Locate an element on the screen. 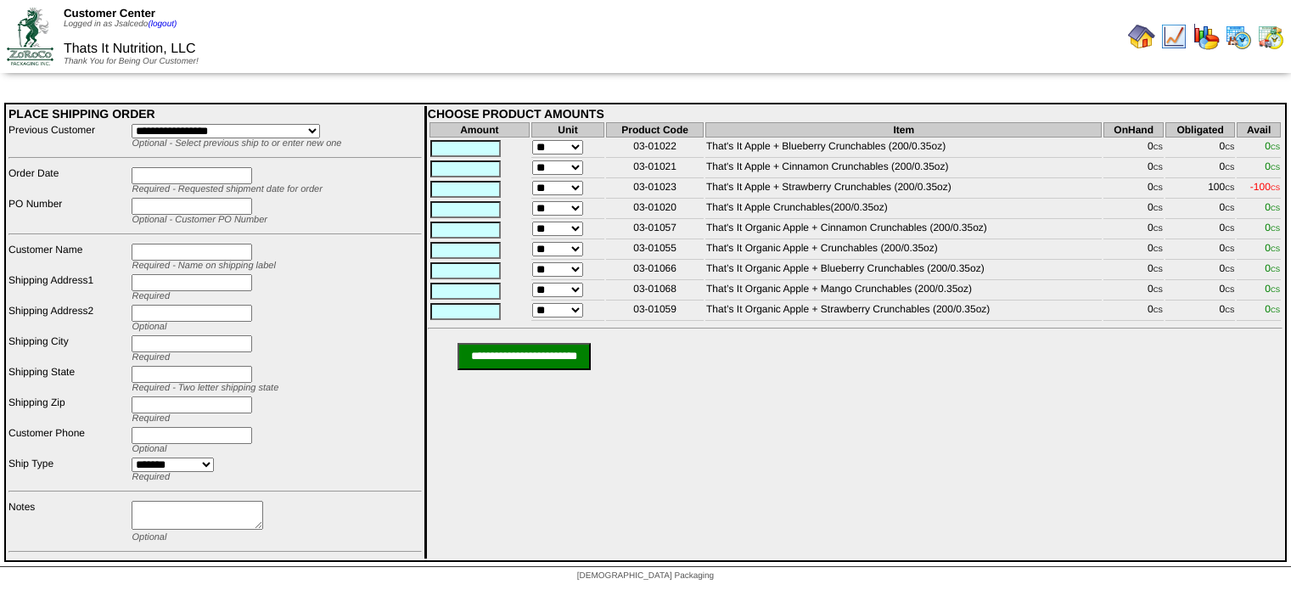 The image size is (1291, 590). td: That’s It Organic Apple + Blueberry Crunchables (200/0.35oz) is located at coordinates (903, 271).